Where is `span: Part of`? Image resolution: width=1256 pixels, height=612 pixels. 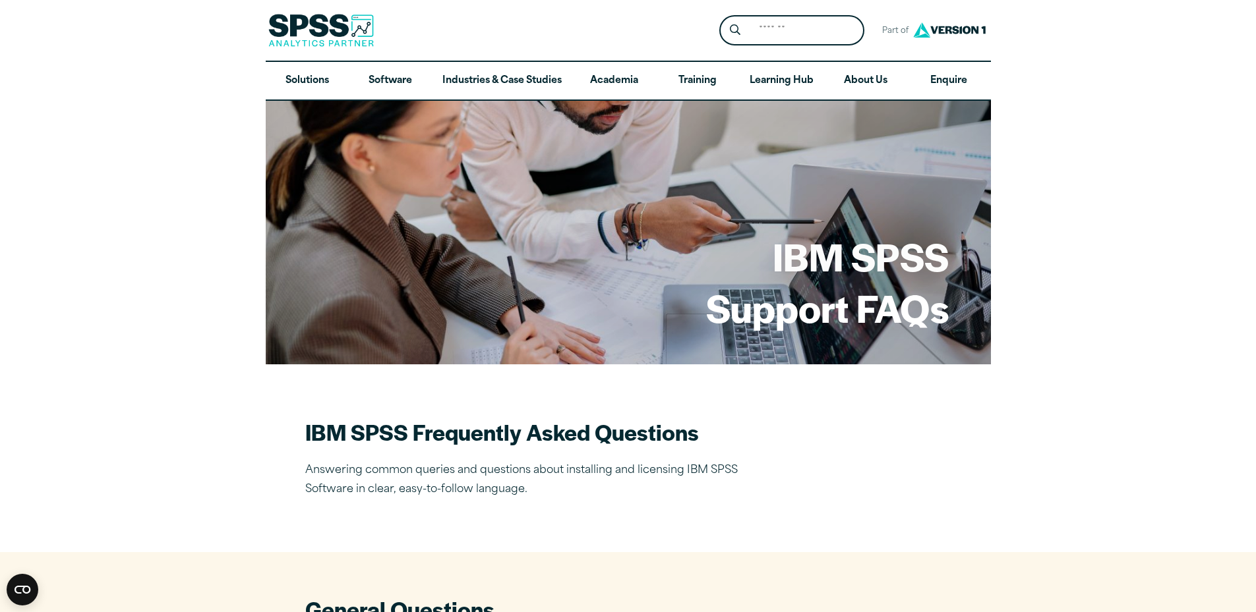 span: Part of is located at coordinates (892, 31).